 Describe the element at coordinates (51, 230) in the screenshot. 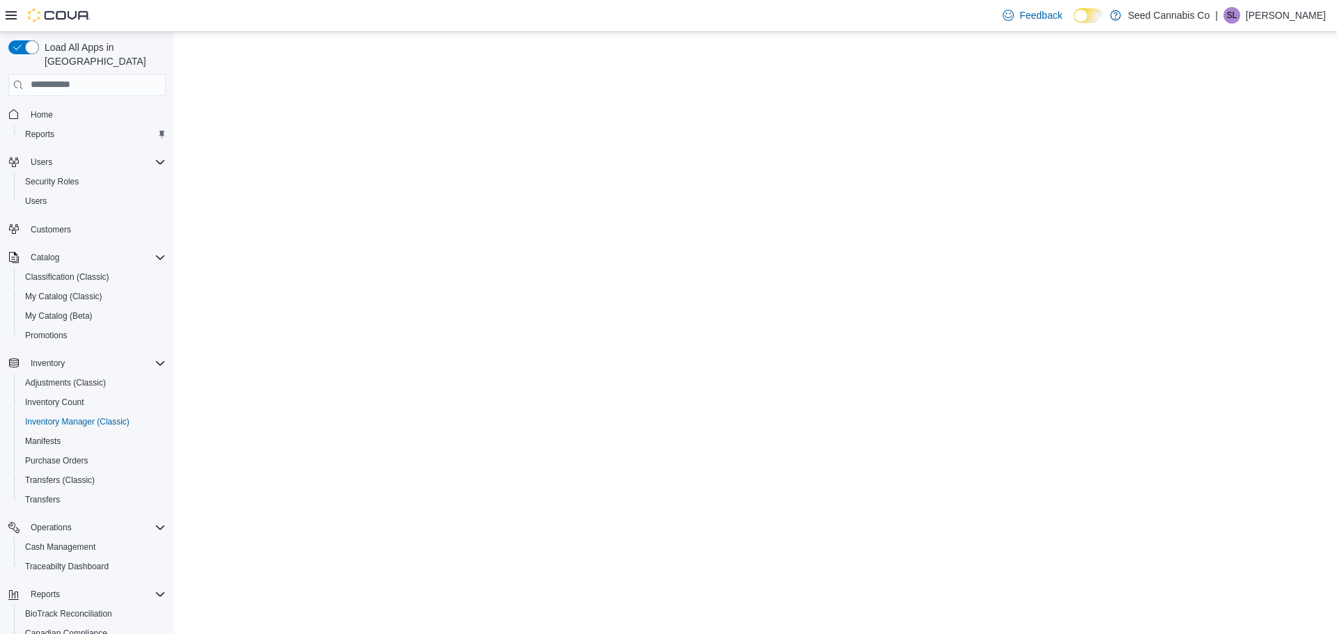

I see `a: Customers` at that location.